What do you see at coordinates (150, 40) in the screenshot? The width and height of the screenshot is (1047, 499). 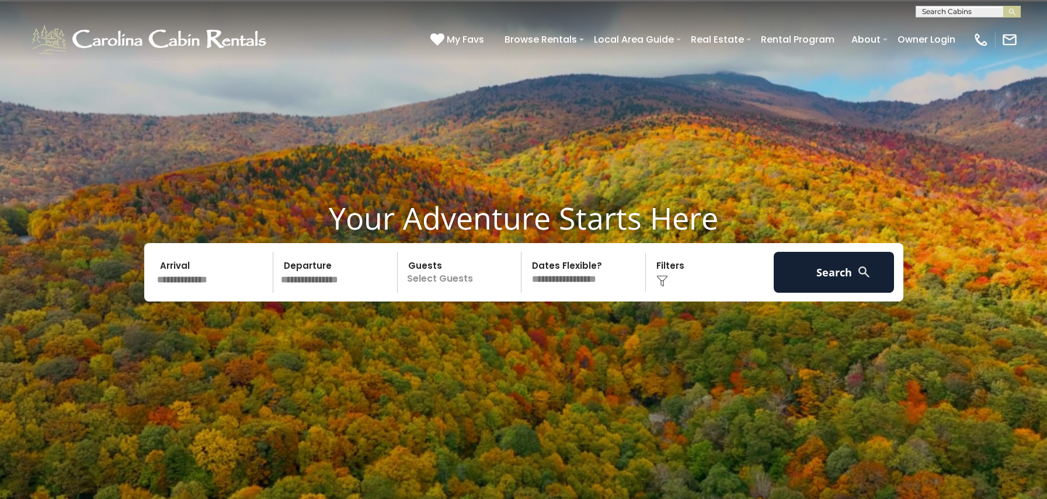 I see `img: White-1-1-2.png` at bounding box center [150, 40].